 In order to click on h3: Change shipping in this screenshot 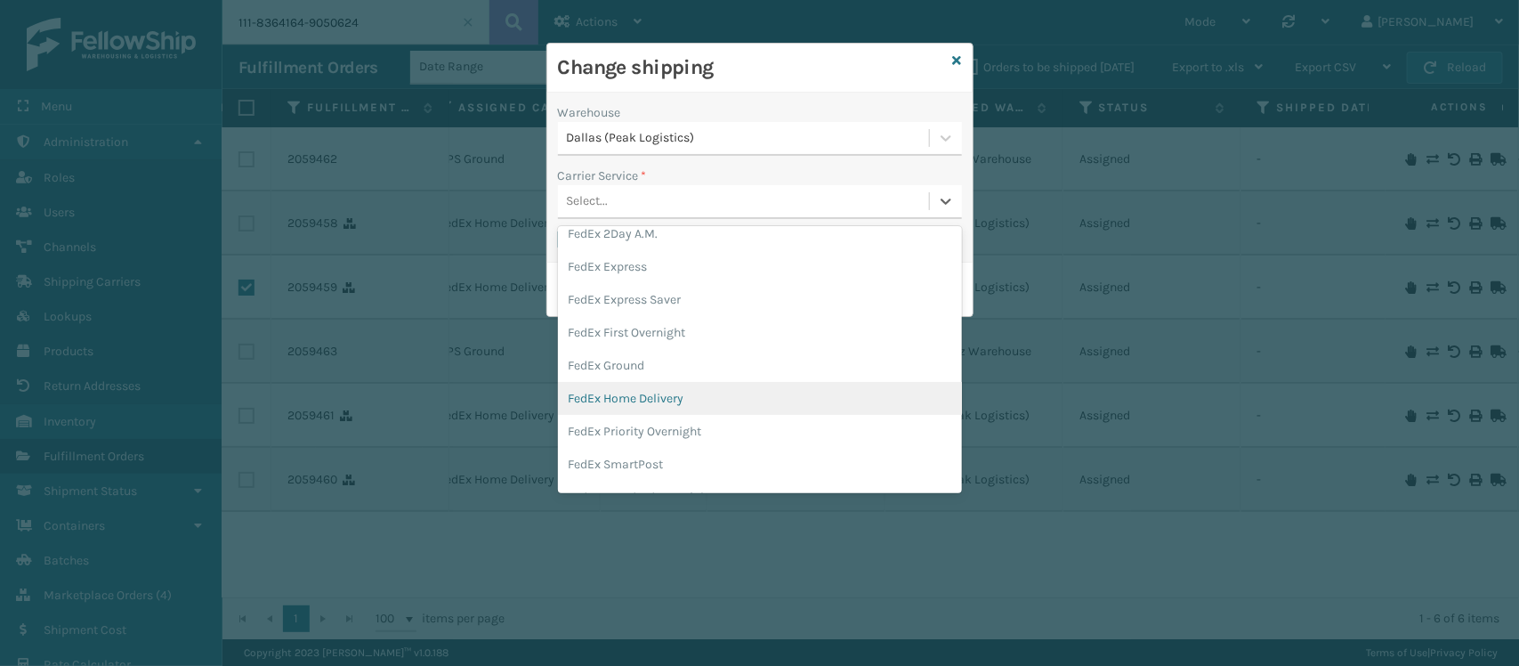, I will do `click(752, 68)`.